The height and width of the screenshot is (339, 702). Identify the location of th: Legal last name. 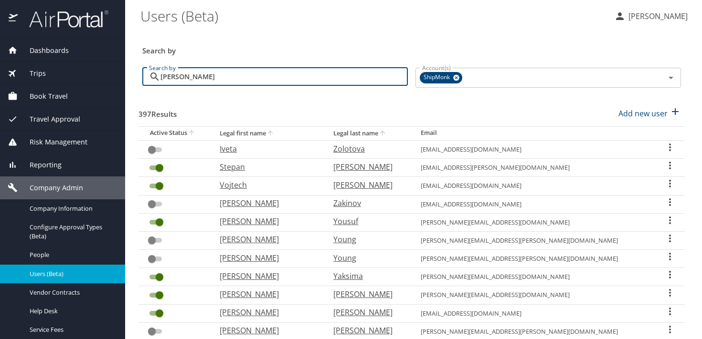
(369, 133).